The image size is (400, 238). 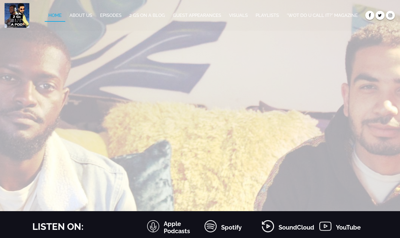 What do you see at coordinates (81, 15) in the screenshot?
I see `a: About Us` at bounding box center [81, 15].